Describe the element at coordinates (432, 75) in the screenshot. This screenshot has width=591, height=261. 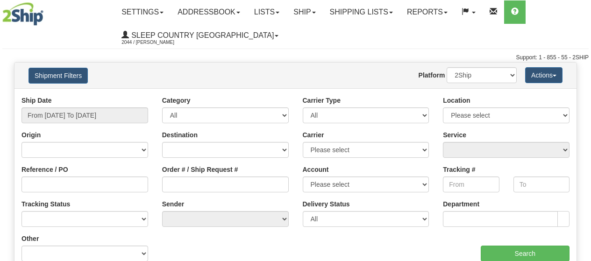
I see `label: Platform` at that location.